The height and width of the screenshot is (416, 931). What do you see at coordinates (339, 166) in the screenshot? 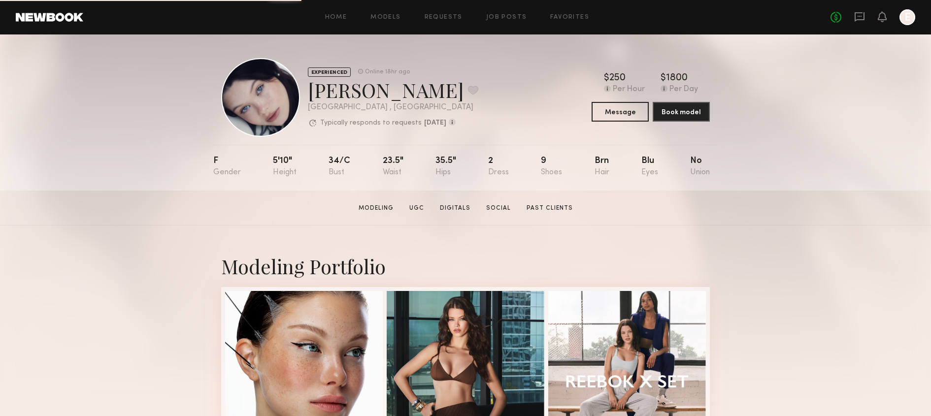
I see `div: 34/c` at bounding box center [339, 166].